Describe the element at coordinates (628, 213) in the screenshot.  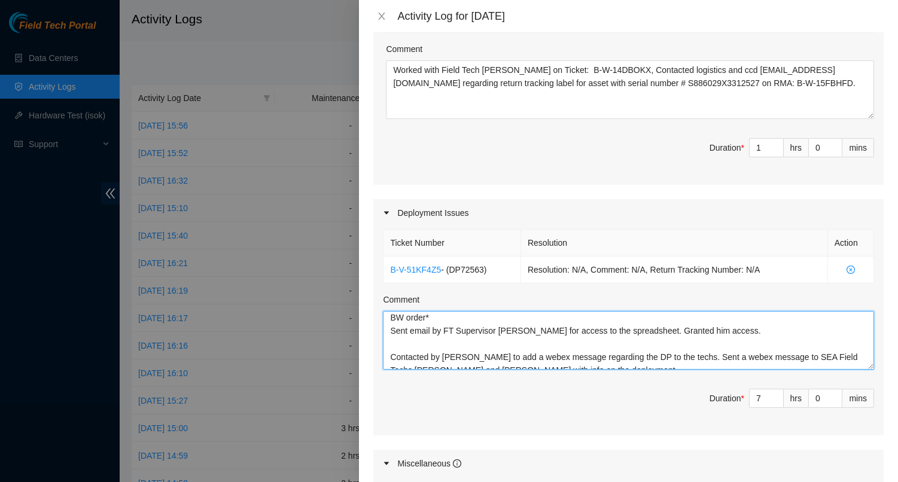
I see `div: Deployment Issues` at that location.